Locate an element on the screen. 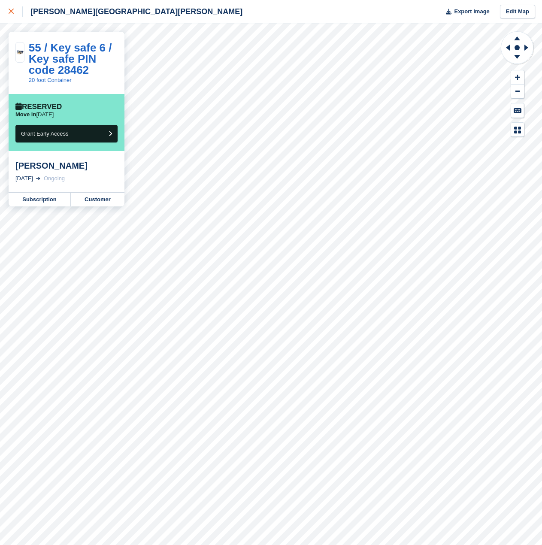  img: 20-ft-container.jpg is located at coordinates (20, 52).